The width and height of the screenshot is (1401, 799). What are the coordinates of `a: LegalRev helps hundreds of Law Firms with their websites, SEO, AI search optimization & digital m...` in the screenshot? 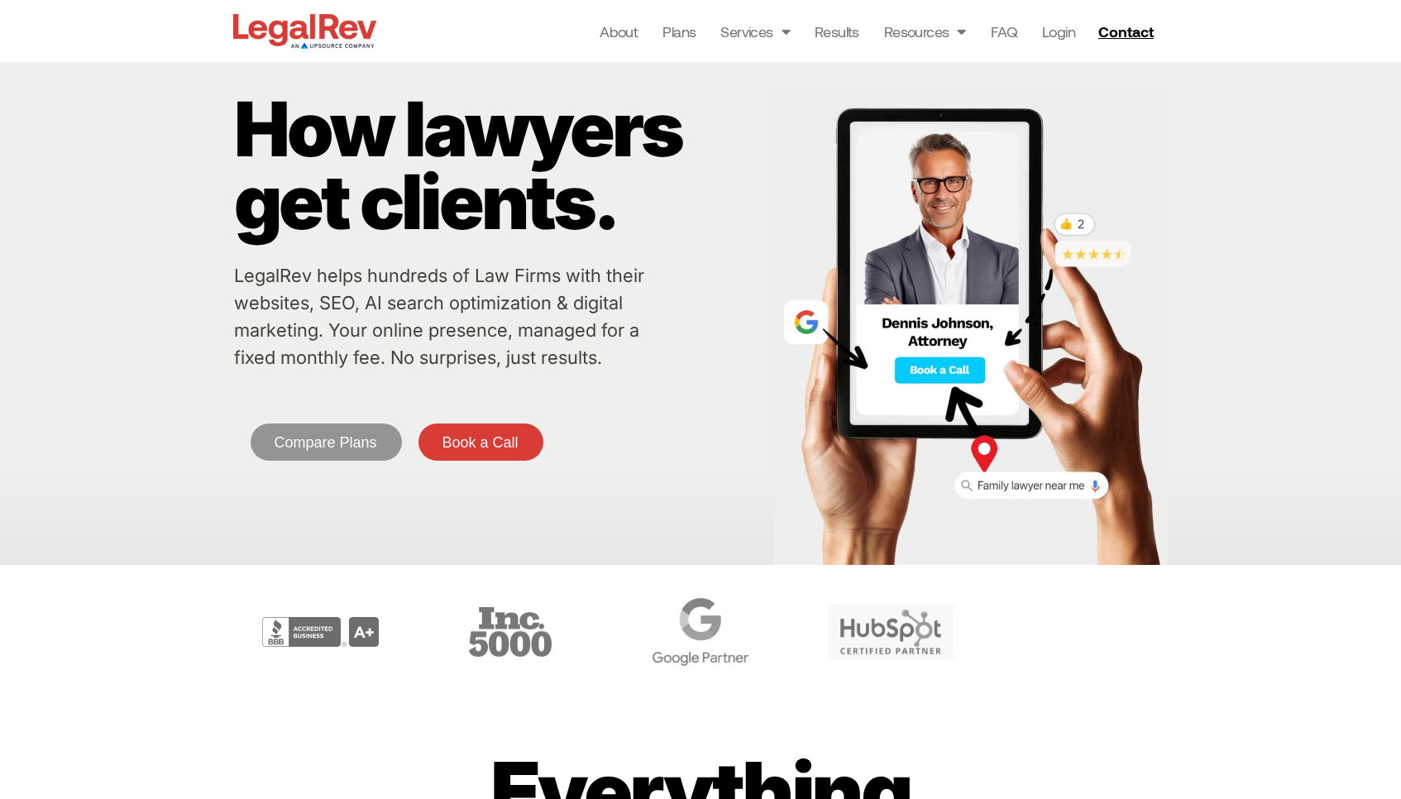 It's located at (439, 316).